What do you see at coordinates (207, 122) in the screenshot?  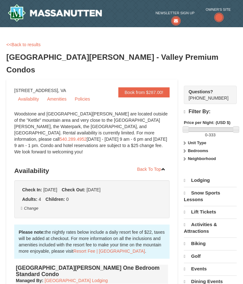 I see `strong: Price per Night: (USD $)` at bounding box center [207, 122].